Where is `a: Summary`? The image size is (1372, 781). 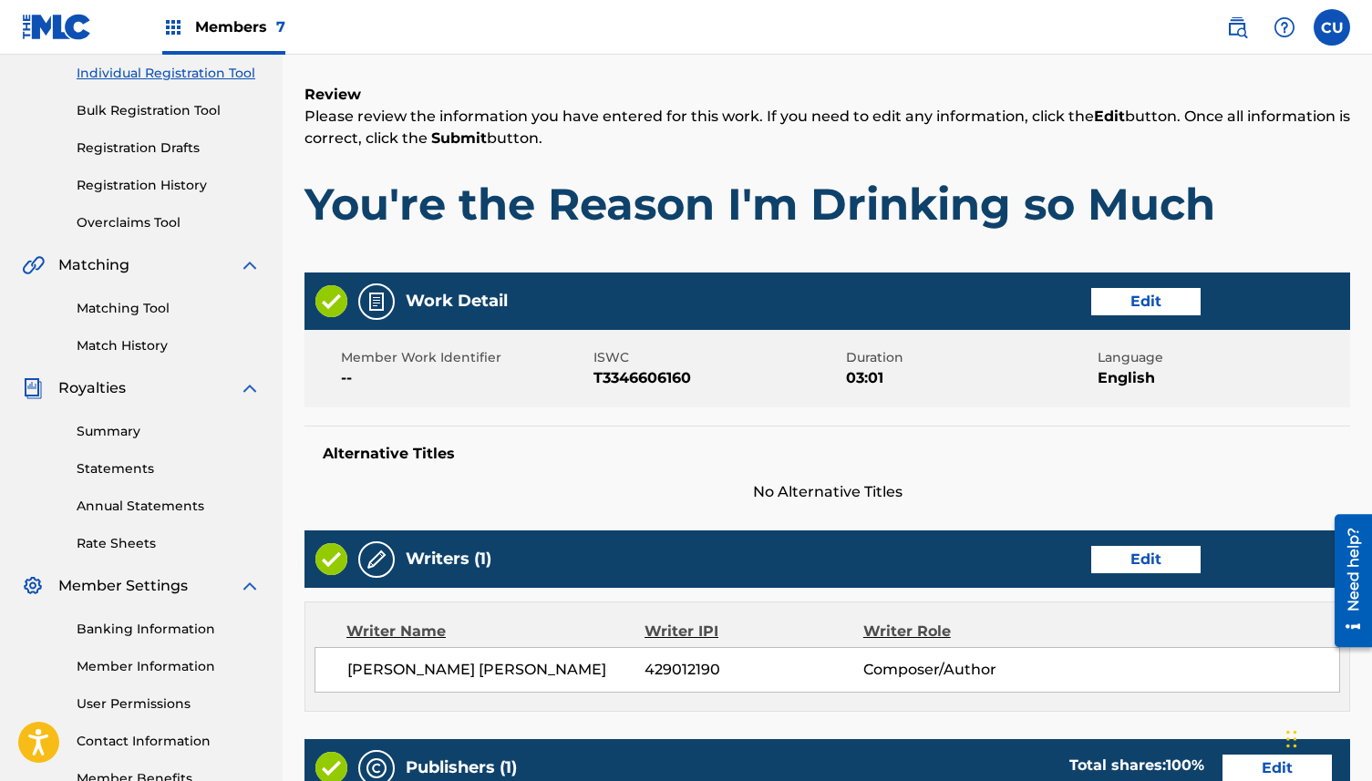
a: Summary is located at coordinates (169, 431).